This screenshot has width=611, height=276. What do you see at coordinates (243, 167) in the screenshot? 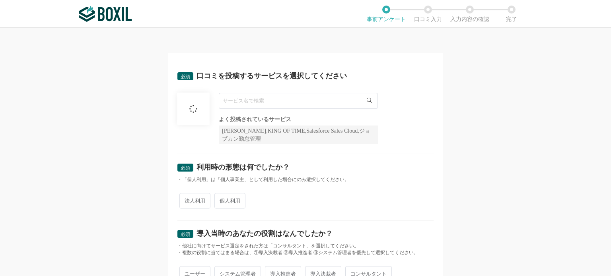
I see `div: 利用時の形態は何でしたか？` at bounding box center [243, 167].